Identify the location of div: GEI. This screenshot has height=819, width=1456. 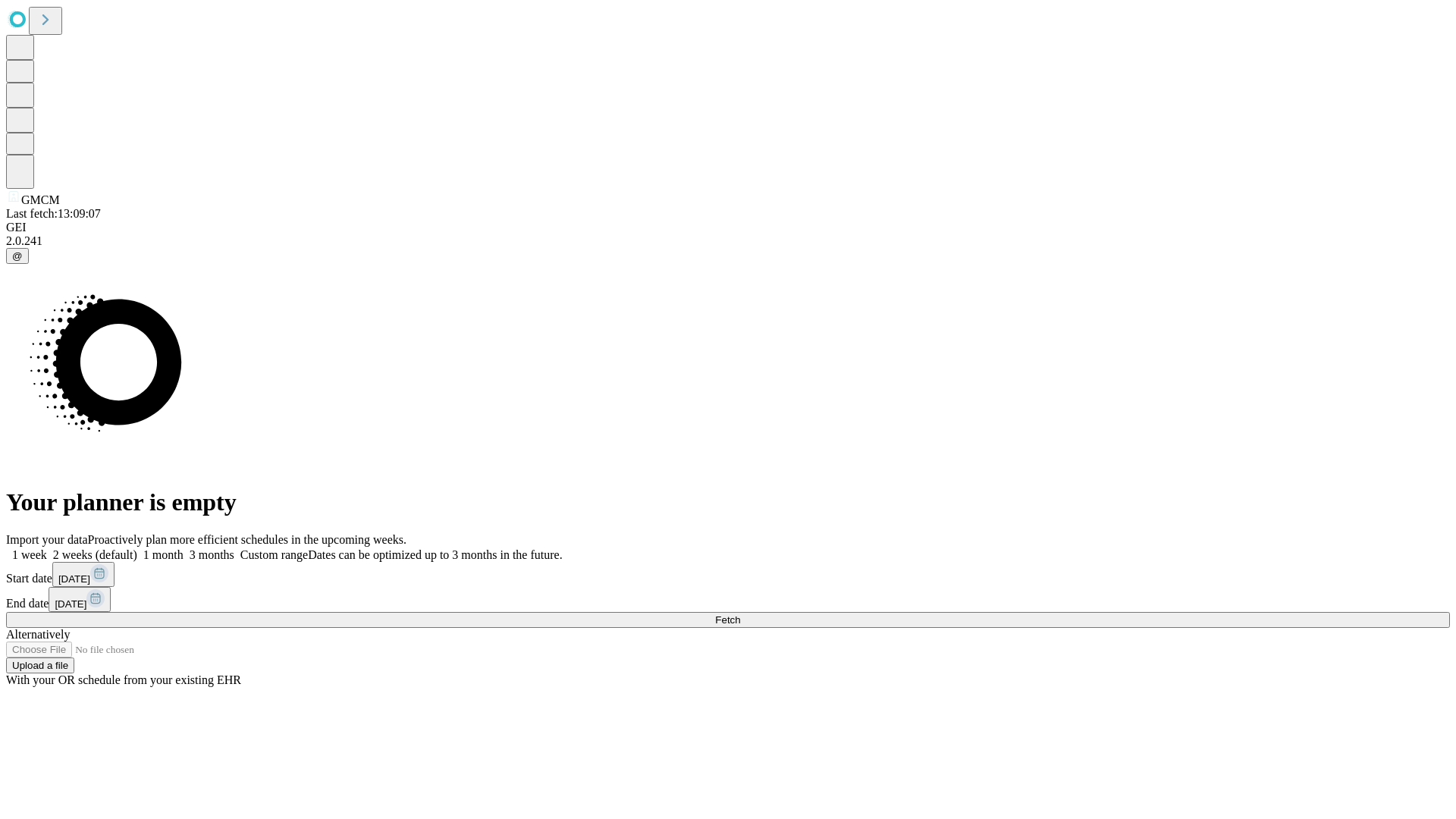
(728, 227).